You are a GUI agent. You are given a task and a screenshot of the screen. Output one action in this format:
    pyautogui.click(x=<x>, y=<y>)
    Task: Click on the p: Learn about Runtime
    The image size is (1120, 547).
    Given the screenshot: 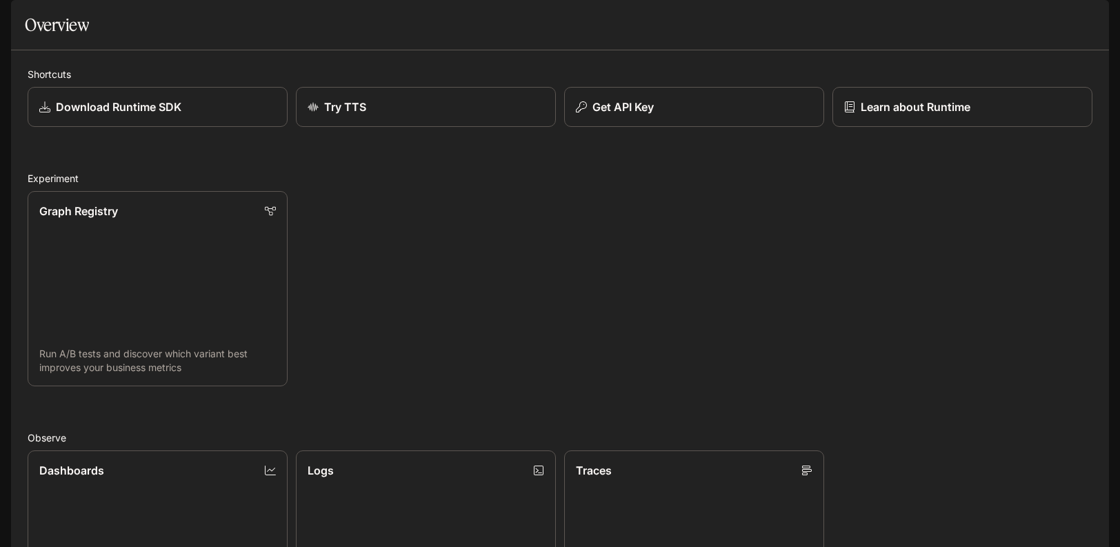 What is the action you would take?
    pyautogui.click(x=915, y=107)
    